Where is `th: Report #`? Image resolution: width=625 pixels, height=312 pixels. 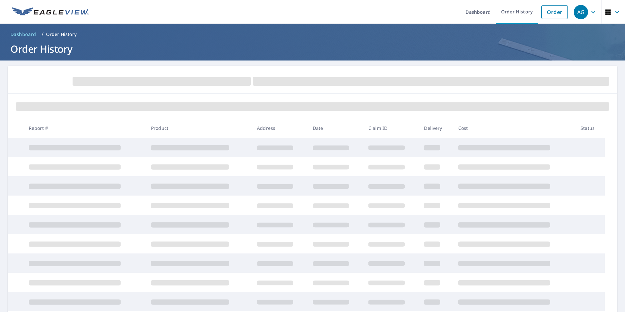 th: Report # is located at coordinates (85, 128).